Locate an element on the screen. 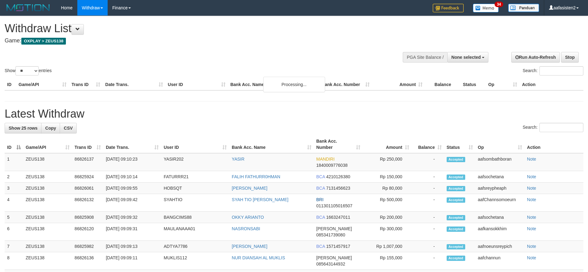 Image resolution: width=588 pixels, height=272 pixels. td: Rp 250,000 is located at coordinates (388, 162).